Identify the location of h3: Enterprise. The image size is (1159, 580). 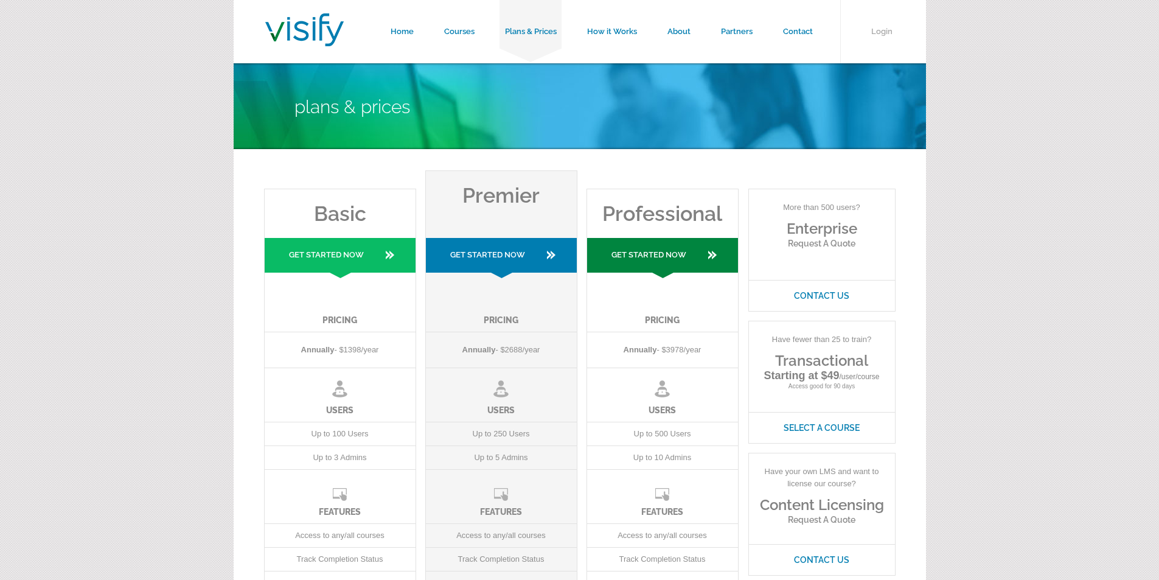
(822, 228).